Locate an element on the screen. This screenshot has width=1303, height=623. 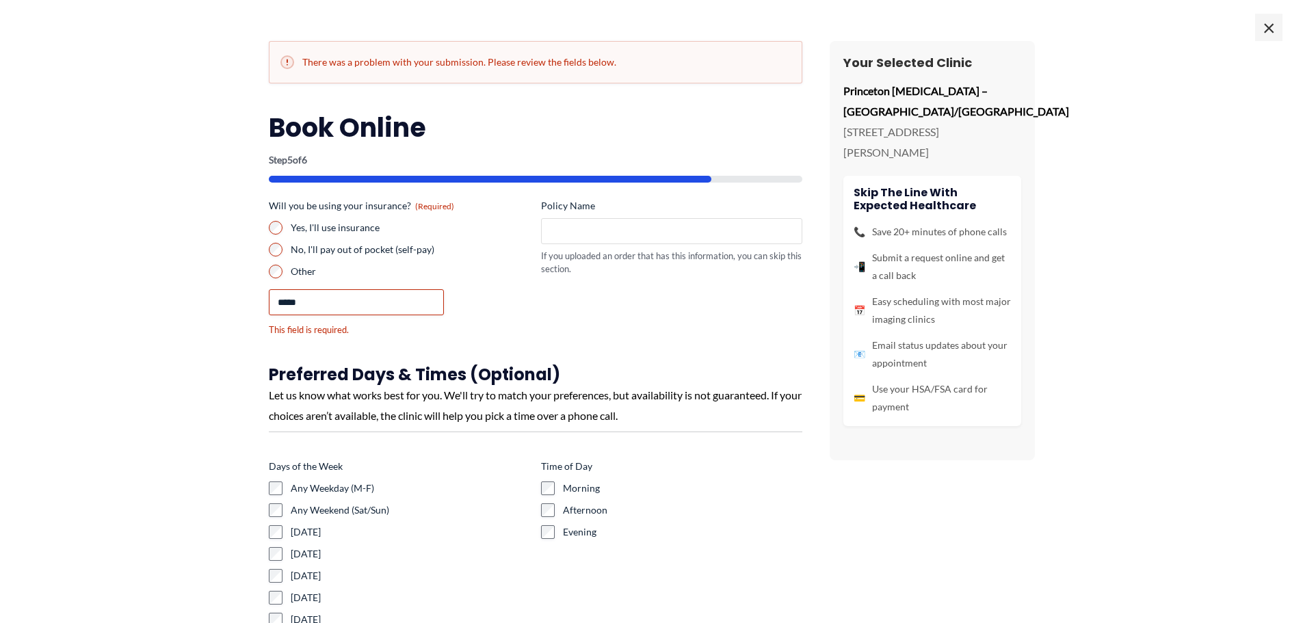
label: Morning is located at coordinates (683, 488).